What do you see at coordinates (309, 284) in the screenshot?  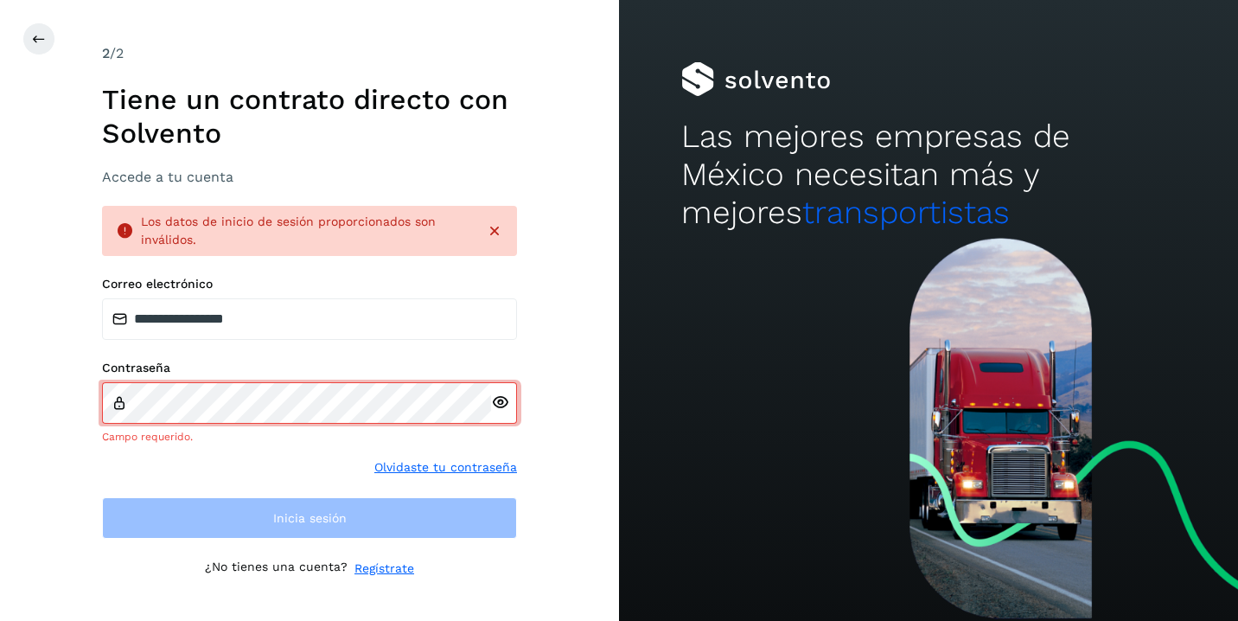 I see `label: Correo electrónico` at bounding box center [309, 284].